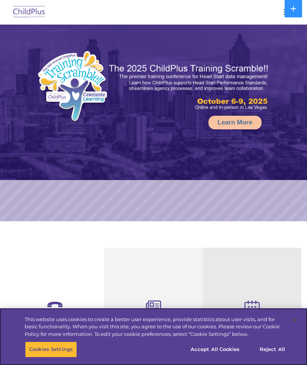  Describe the element at coordinates (51, 350) in the screenshot. I see `button: Cookies Settings` at that location.